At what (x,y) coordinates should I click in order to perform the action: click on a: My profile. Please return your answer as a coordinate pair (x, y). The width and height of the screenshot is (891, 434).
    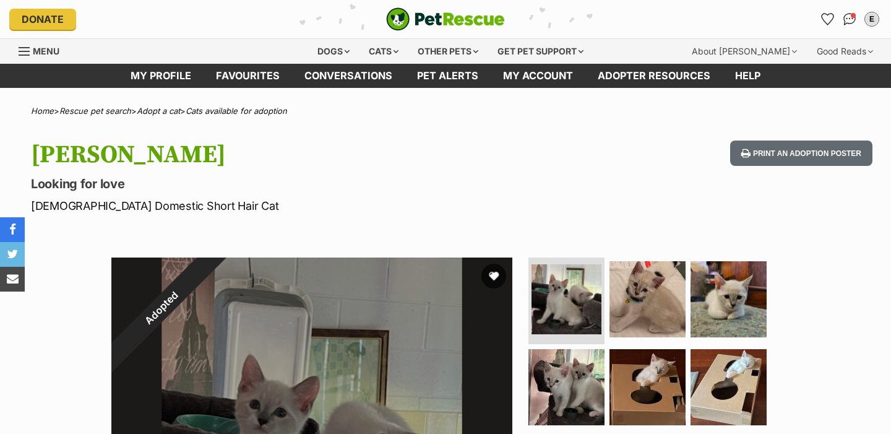
    Looking at the image, I should click on (161, 75).